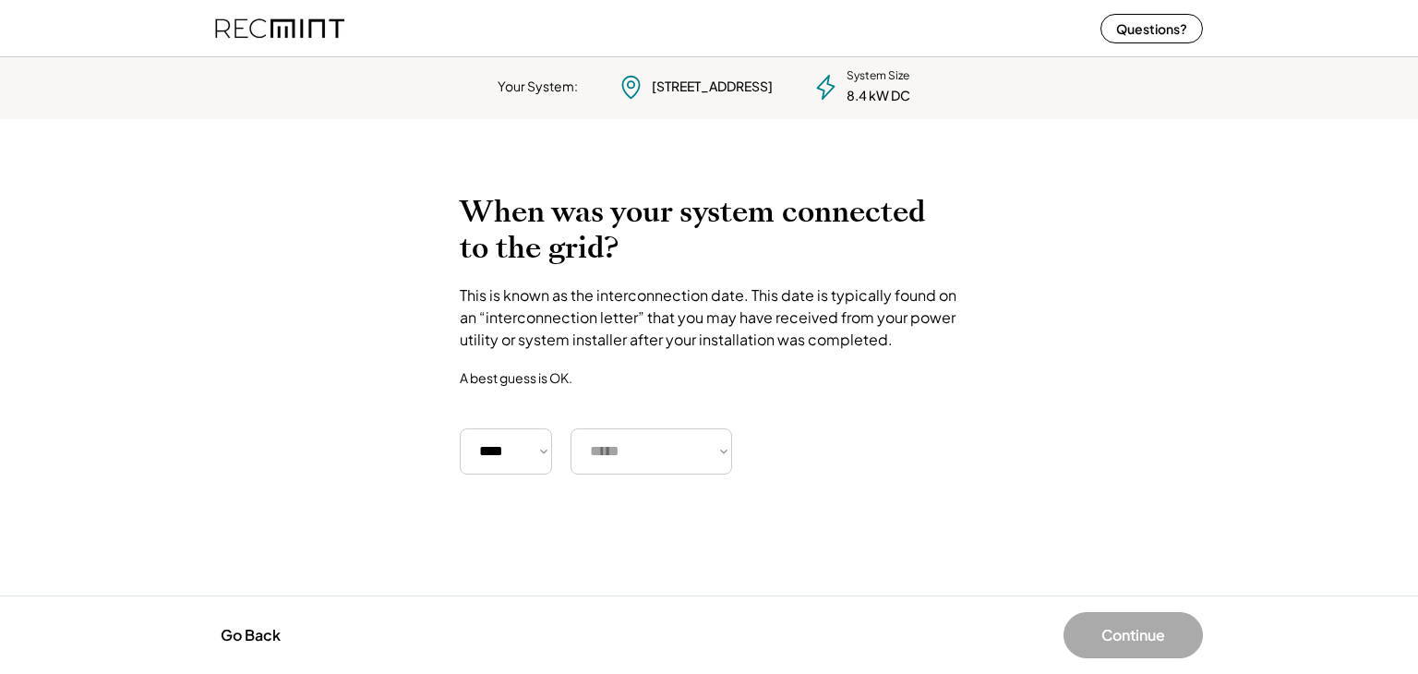  What do you see at coordinates (250, 635) in the screenshot?
I see `button: Go Back` at bounding box center [250, 635].